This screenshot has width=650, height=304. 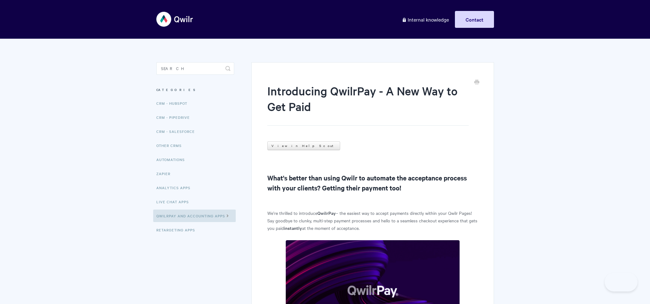 I want to click on a: CRM - HubSpot, so click(x=174, y=103).